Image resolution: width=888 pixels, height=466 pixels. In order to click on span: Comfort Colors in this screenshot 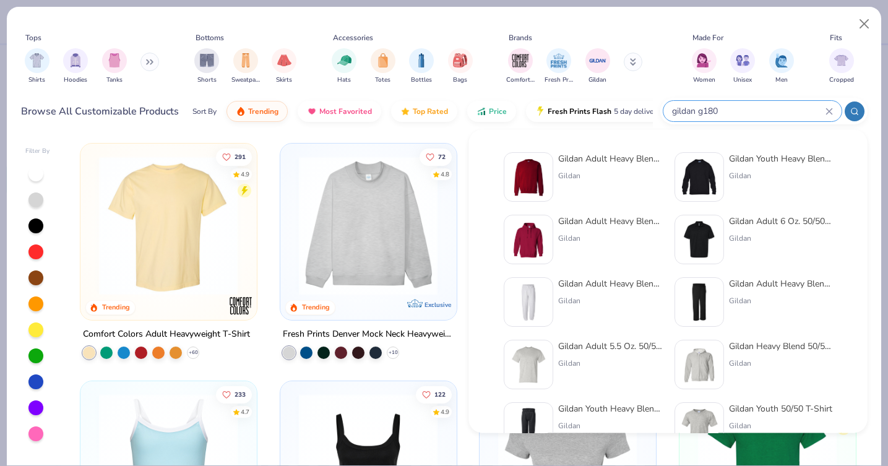, I will do `click(520, 80)`.